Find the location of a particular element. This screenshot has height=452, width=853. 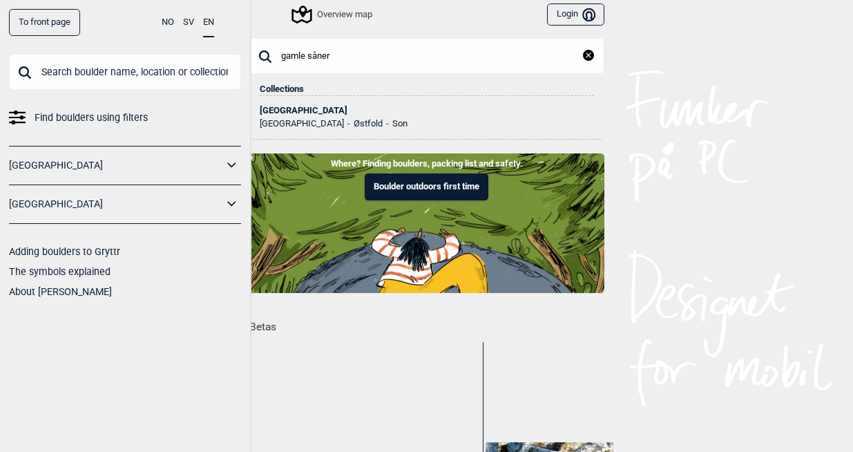

a: Find boulders using filters is located at coordinates (125, 117).